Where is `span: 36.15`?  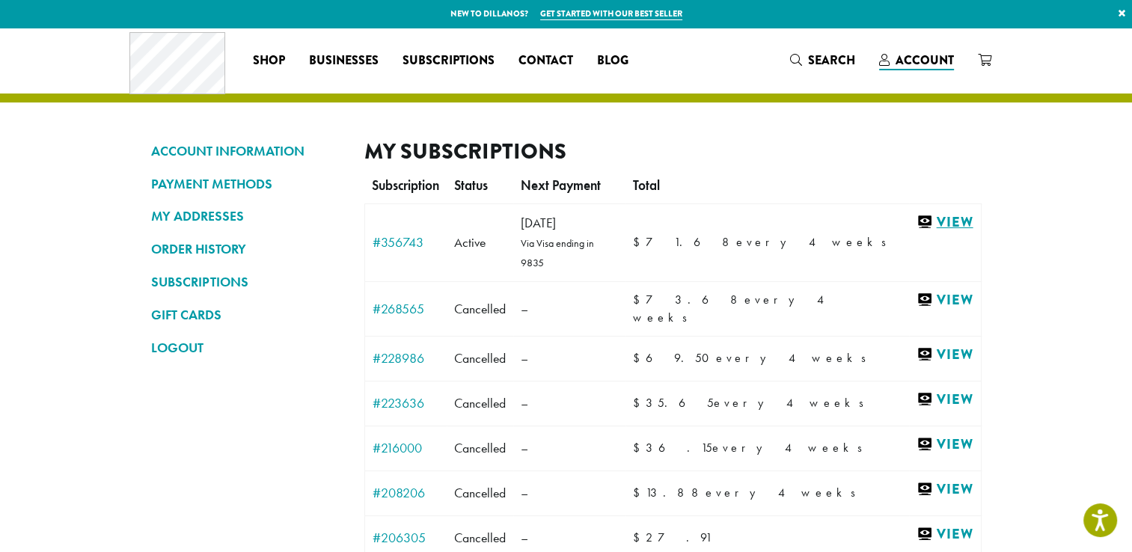 span: 36.15 is located at coordinates (672, 447).